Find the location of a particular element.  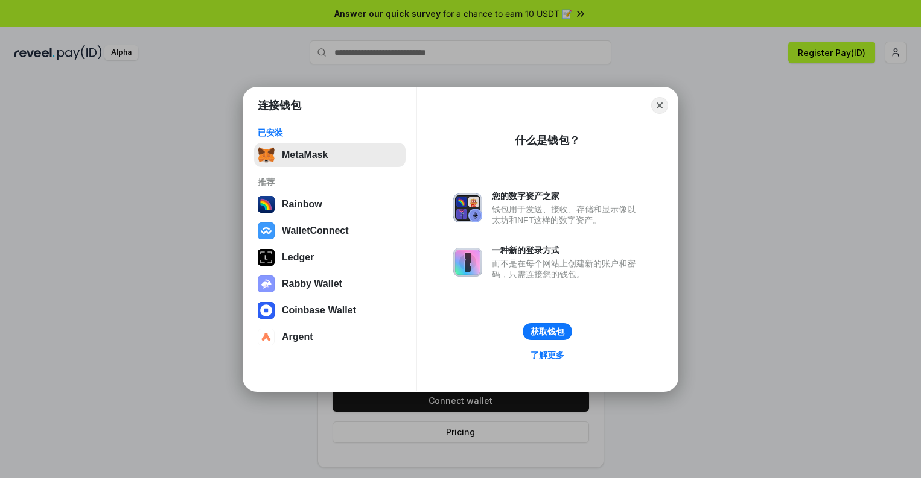

div: WalletConnect is located at coordinates (315, 231).